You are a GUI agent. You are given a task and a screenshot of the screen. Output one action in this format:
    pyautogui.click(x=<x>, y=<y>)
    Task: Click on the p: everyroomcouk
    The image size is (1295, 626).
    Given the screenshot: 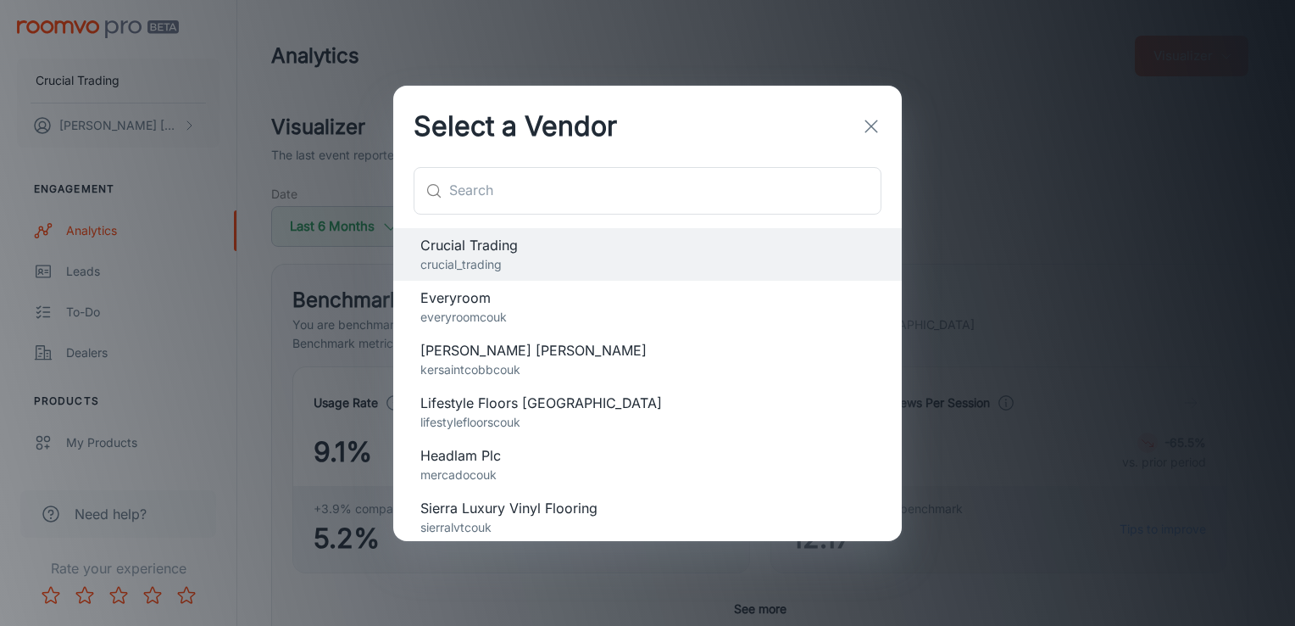 What is the action you would take?
    pyautogui.click(x=648, y=317)
    